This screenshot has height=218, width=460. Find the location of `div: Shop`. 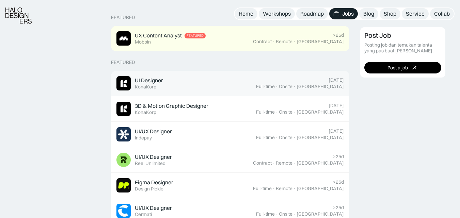

div: Shop is located at coordinates (390, 14).